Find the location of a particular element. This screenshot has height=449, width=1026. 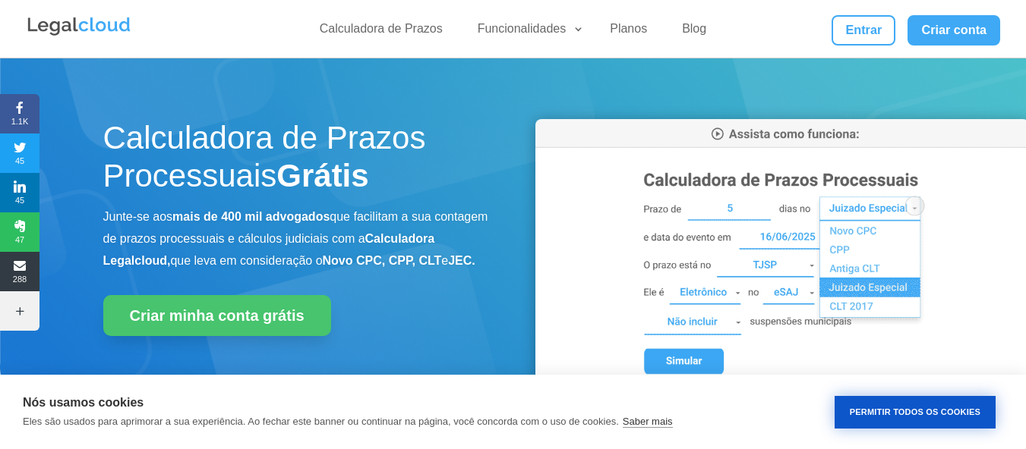

a: Criar conta is located at coordinates (953, 30).